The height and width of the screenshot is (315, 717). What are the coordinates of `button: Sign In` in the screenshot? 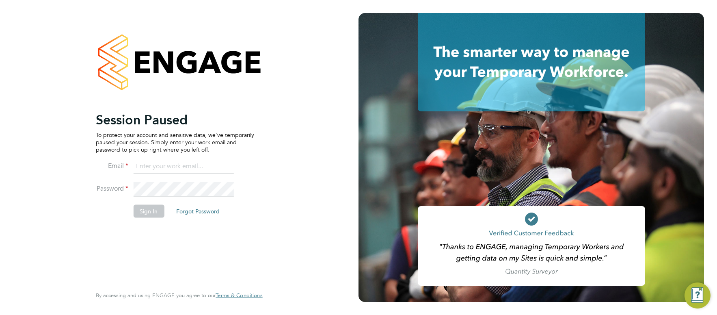 It's located at (149, 211).